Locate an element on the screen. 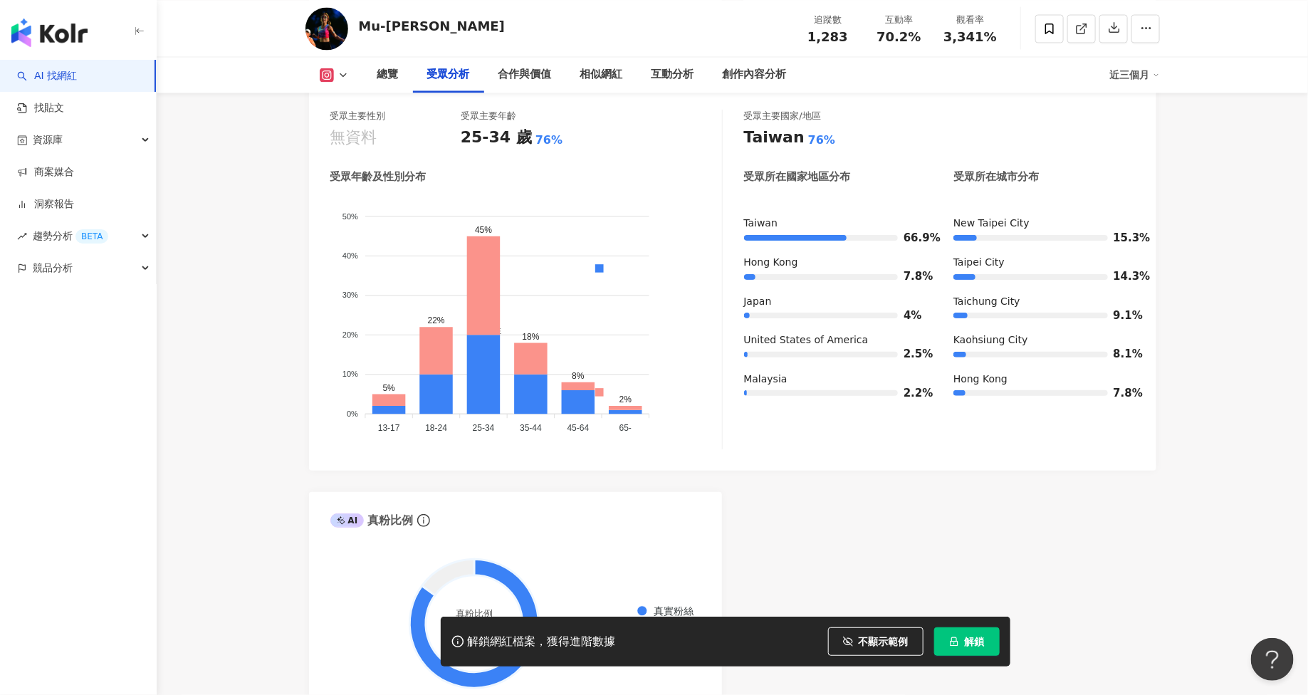 The width and height of the screenshot is (1308, 695). div: 25-34 歲 is located at coordinates (496, 137).